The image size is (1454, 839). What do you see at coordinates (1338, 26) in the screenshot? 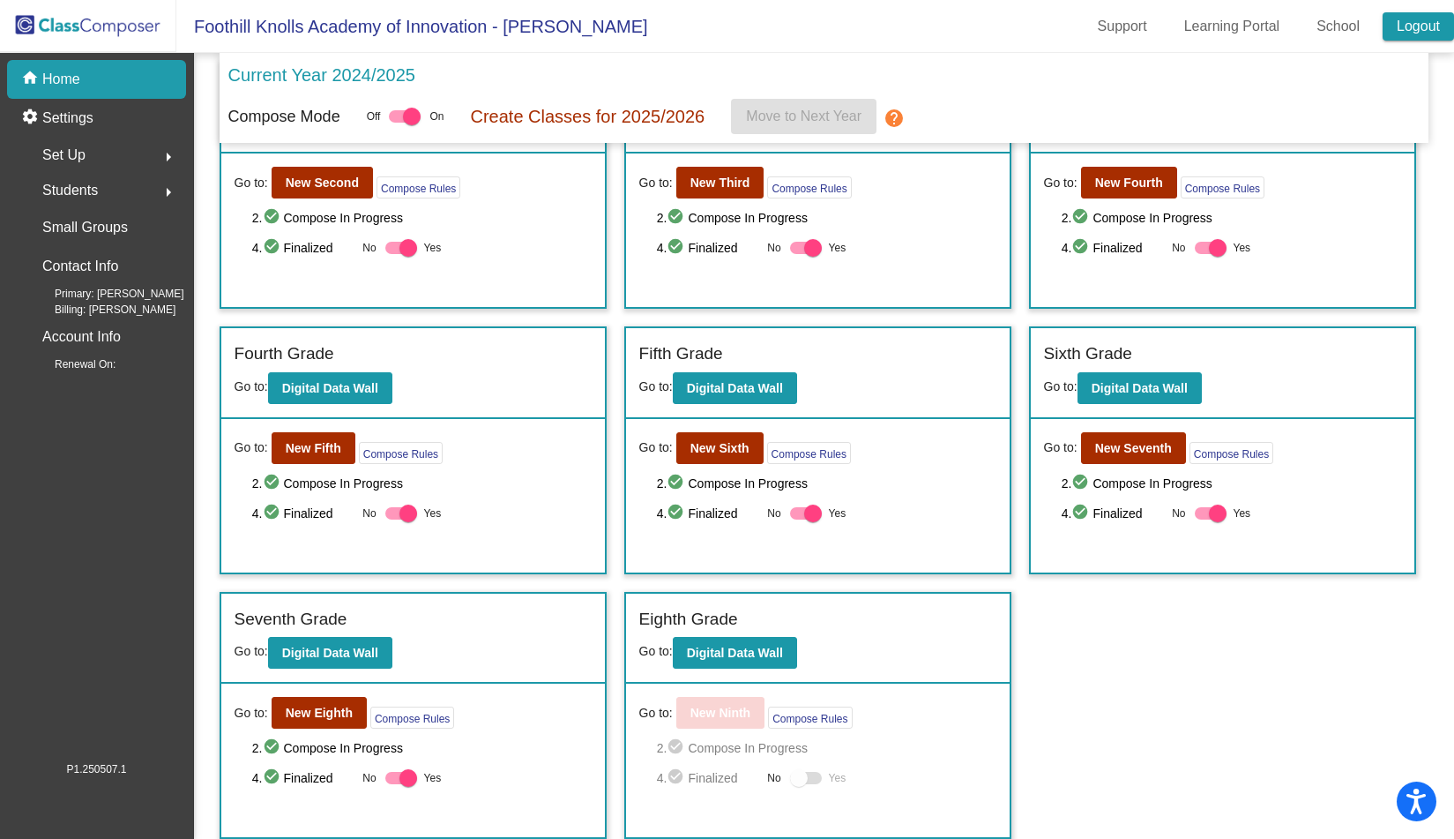
I see `a: School` at bounding box center [1338, 26].